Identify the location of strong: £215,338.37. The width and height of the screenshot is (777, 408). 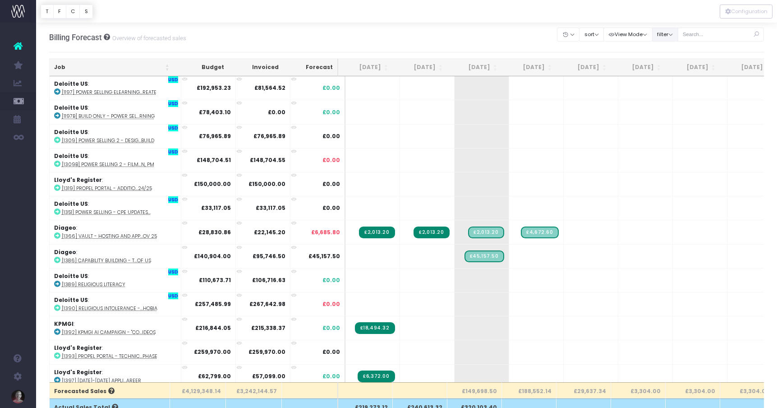
(268, 328).